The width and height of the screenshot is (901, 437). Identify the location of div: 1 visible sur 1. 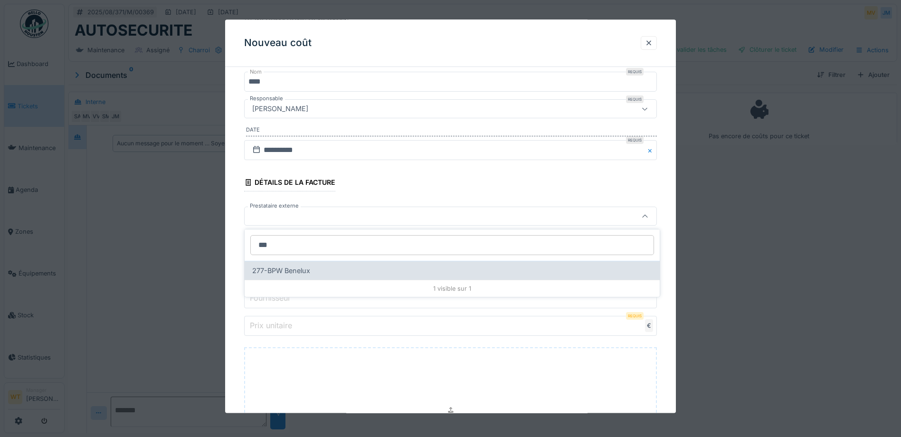
(452, 288).